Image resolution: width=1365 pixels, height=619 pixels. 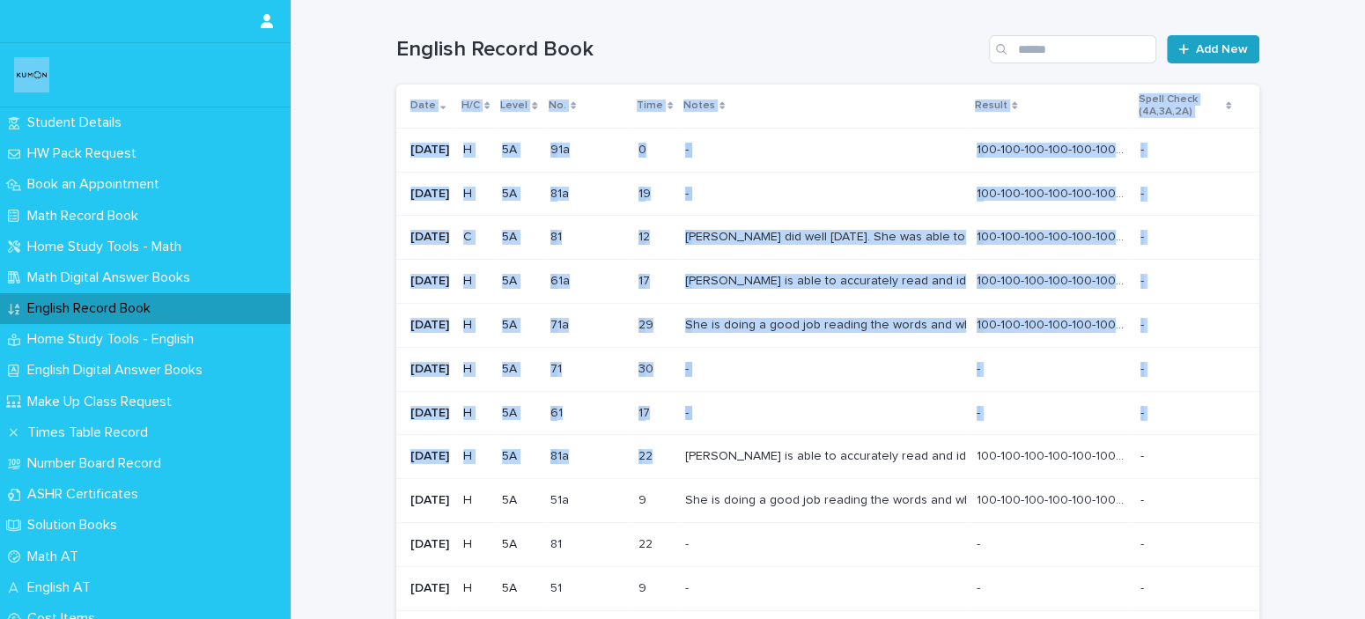 I want to click on p: C, so click(x=475, y=237).